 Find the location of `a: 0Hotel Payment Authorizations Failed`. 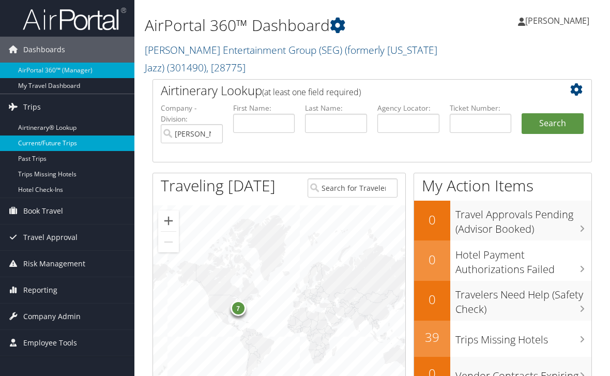

a: 0Hotel Payment Authorizations Failed is located at coordinates (502, 260).